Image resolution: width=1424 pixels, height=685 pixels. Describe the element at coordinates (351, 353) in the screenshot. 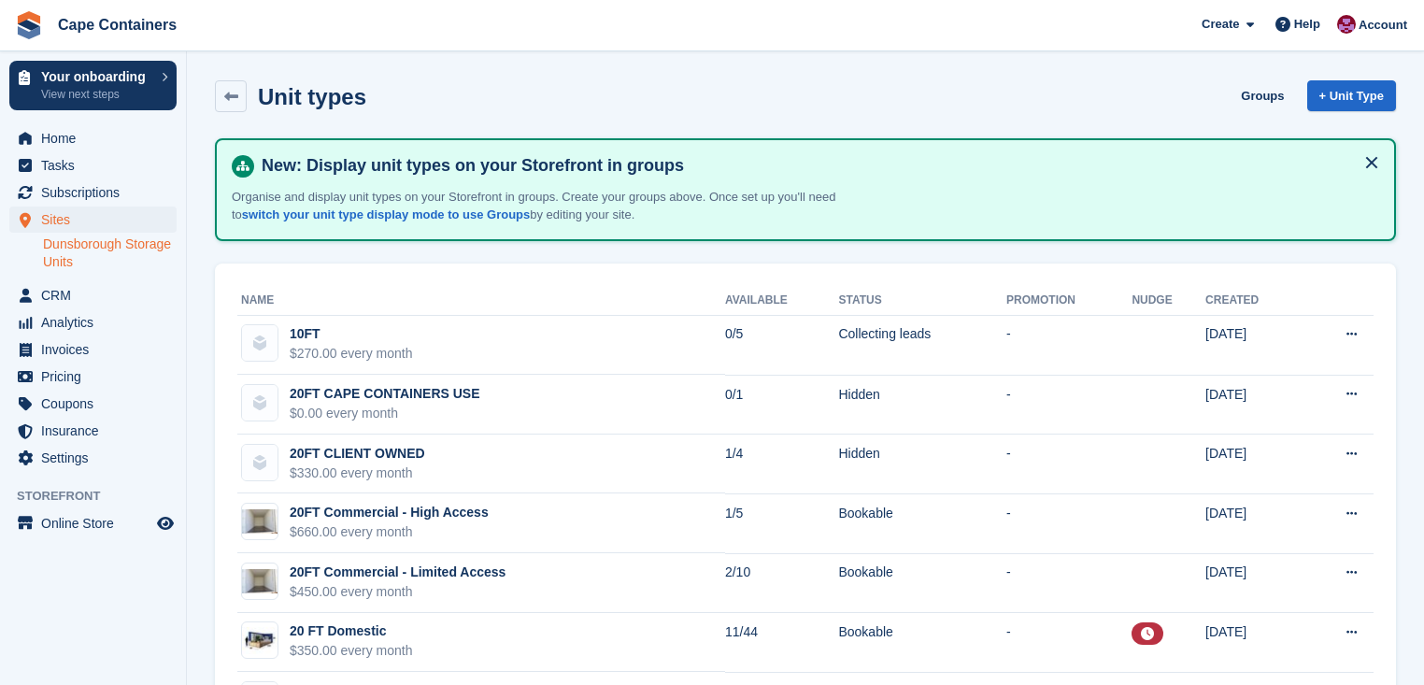

I see `div: $270.00 every month` at that location.